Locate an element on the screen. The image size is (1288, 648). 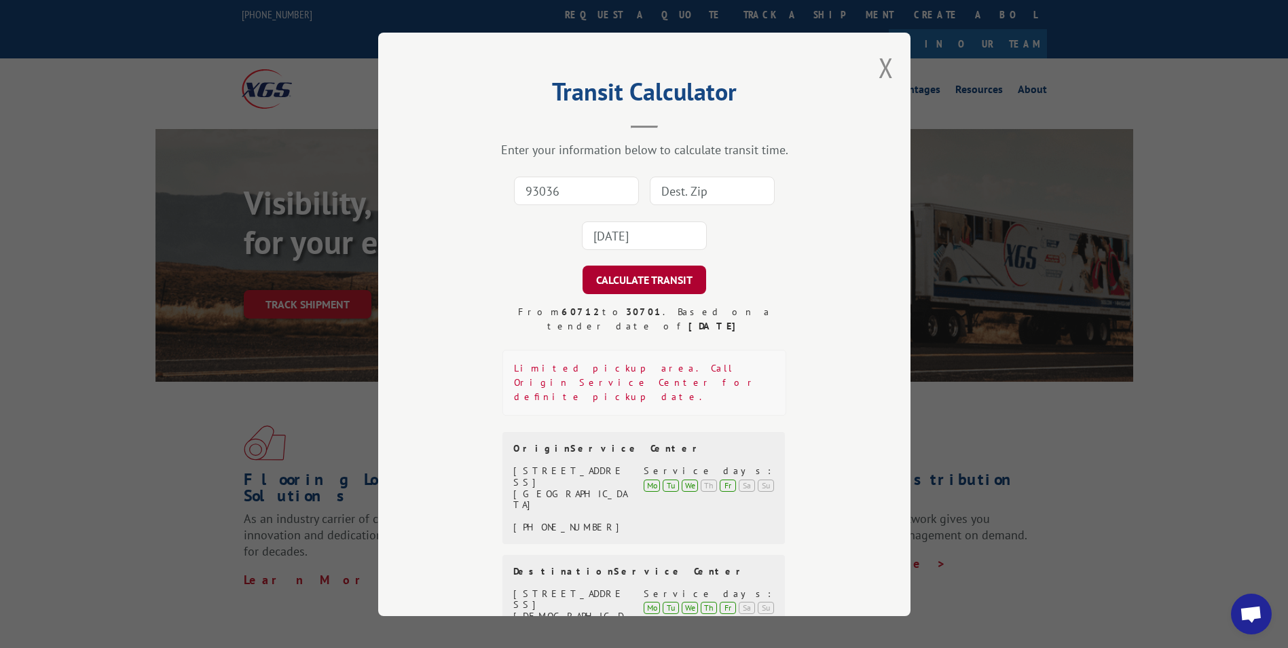
input: Origin Zip is located at coordinates (576, 191).